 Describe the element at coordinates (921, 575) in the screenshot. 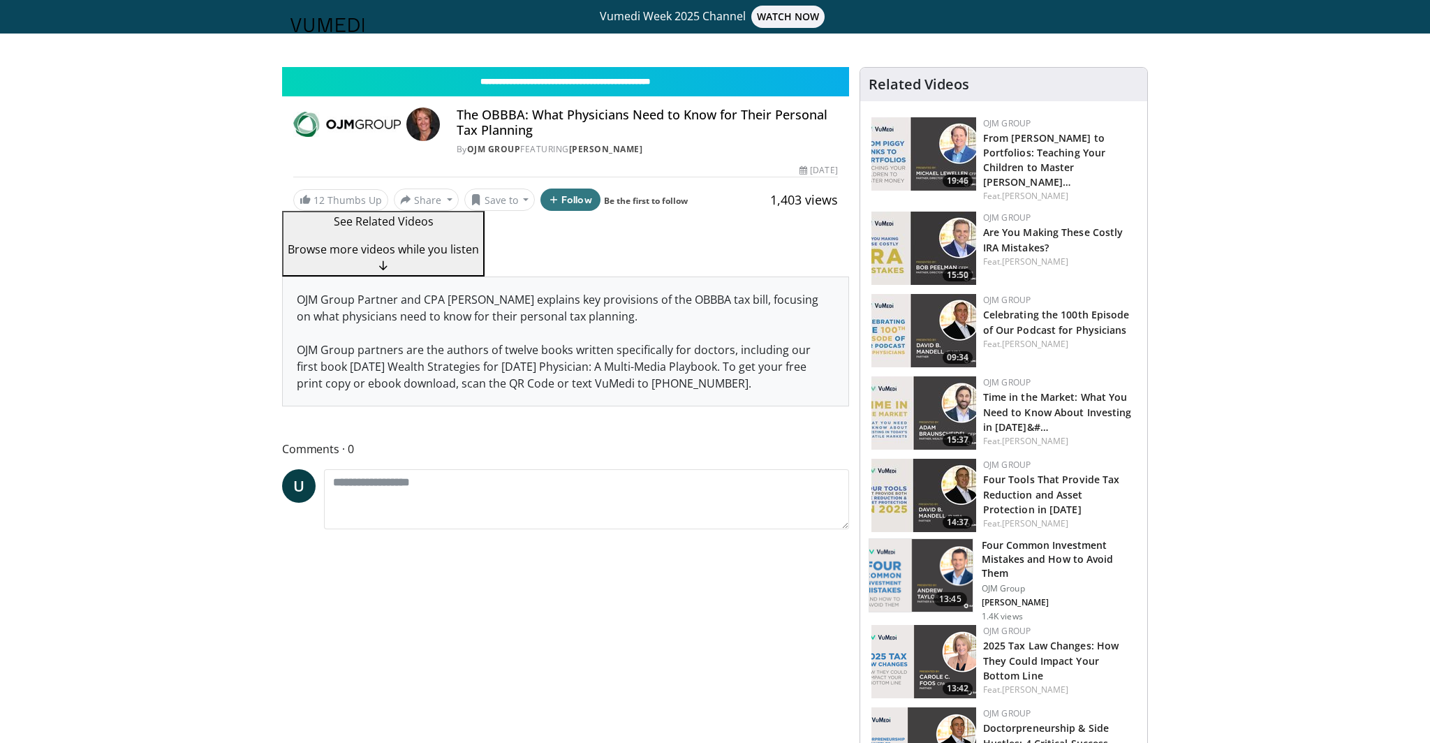

I see `img: f90543b2-11a1-4aab-98f1-82dfa77c6314.png.150x105_q85_crop-smart_upscale.png` at that location.